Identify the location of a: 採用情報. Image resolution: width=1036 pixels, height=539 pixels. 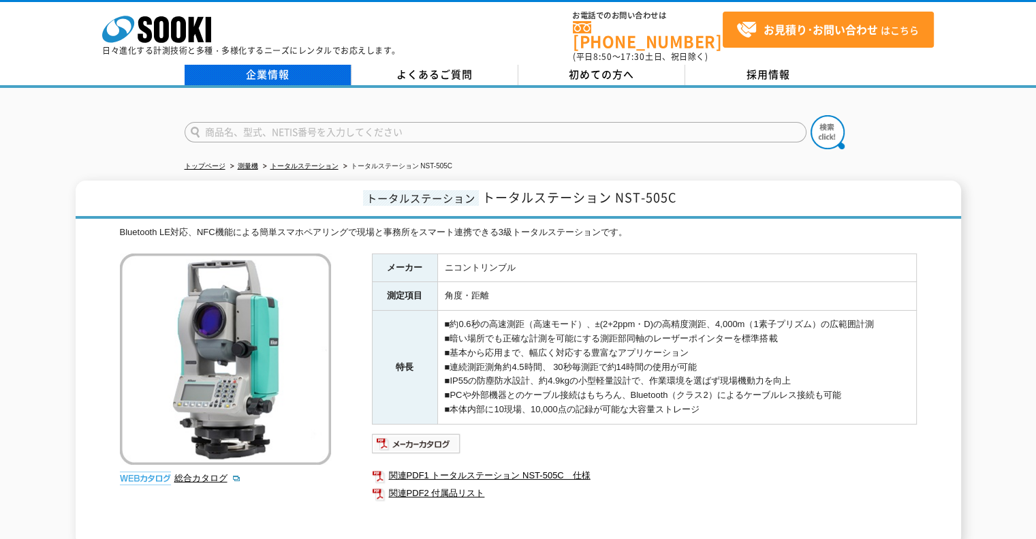
(769, 75).